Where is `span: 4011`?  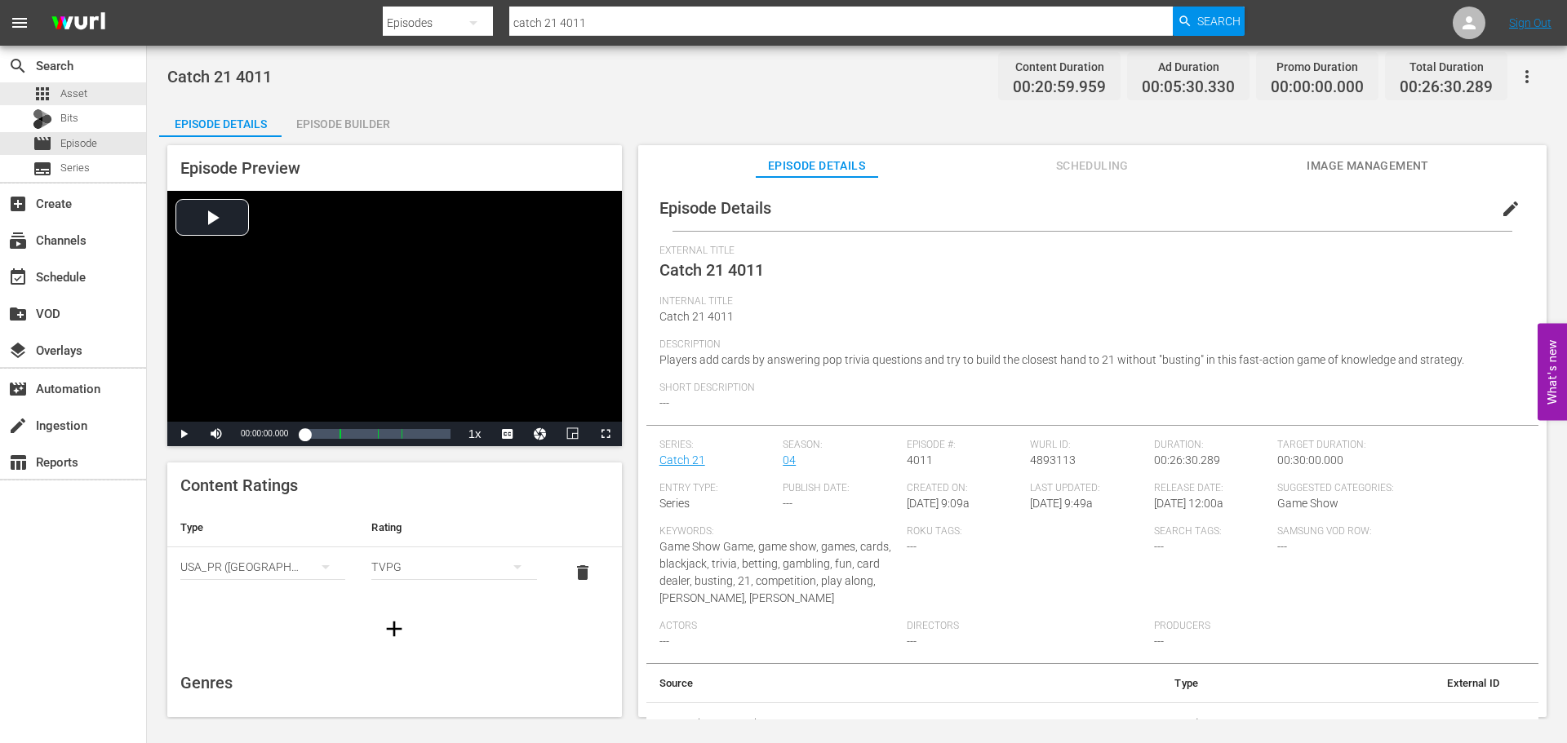 span: 4011 is located at coordinates (920, 460).